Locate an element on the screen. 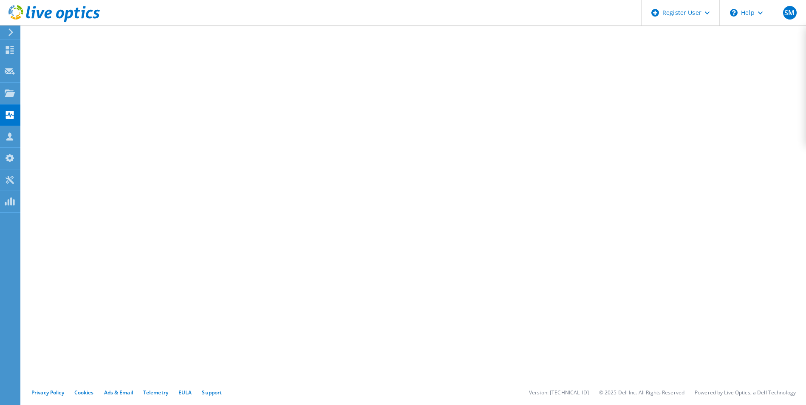  svg: \n is located at coordinates (734, 13).